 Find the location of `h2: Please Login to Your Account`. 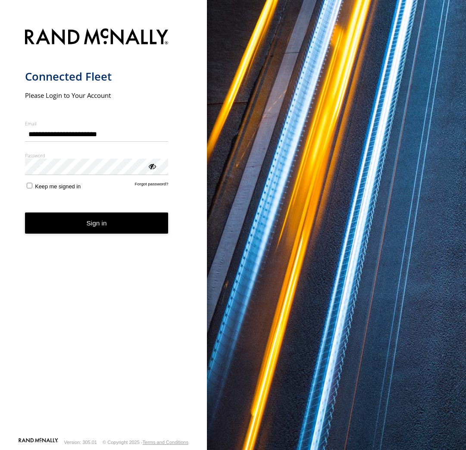

h2: Please Login to Your Account is located at coordinates (97, 95).